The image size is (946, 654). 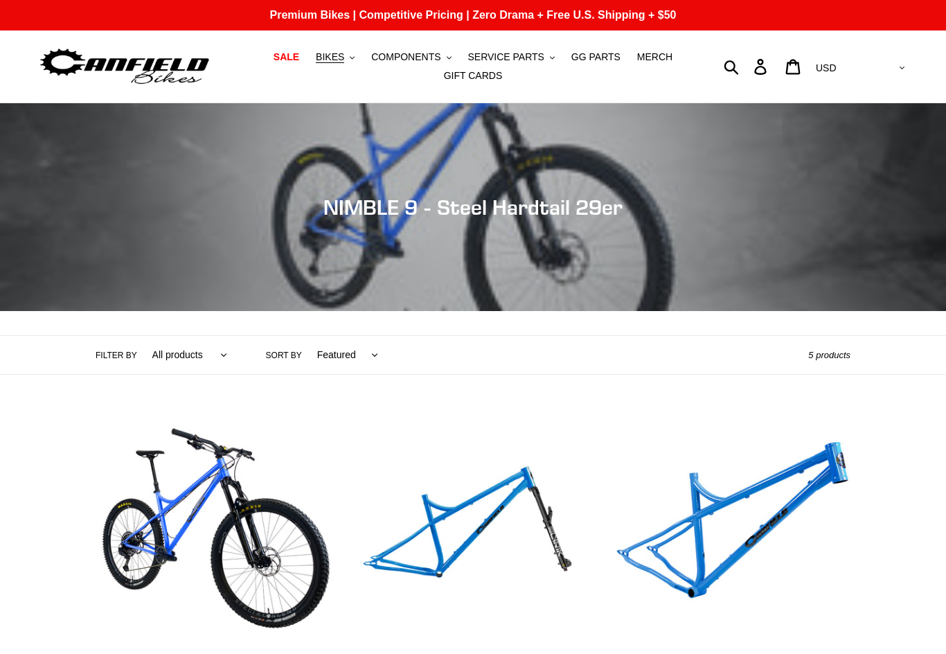 I want to click on button: COMPONENTS, so click(x=411, y=57).